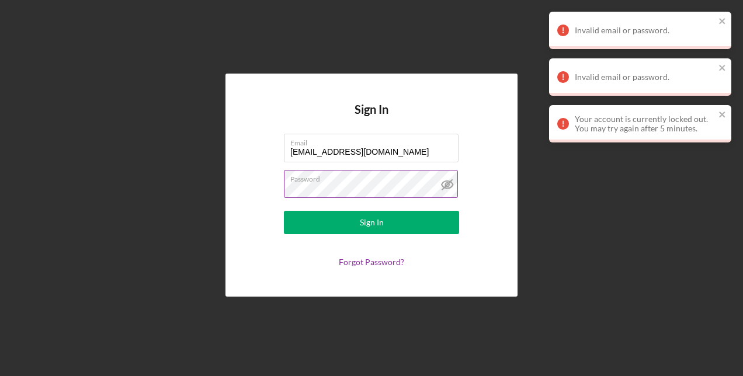  Describe the element at coordinates (371, 262) in the screenshot. I see `a: Forgot Password?` at that location.